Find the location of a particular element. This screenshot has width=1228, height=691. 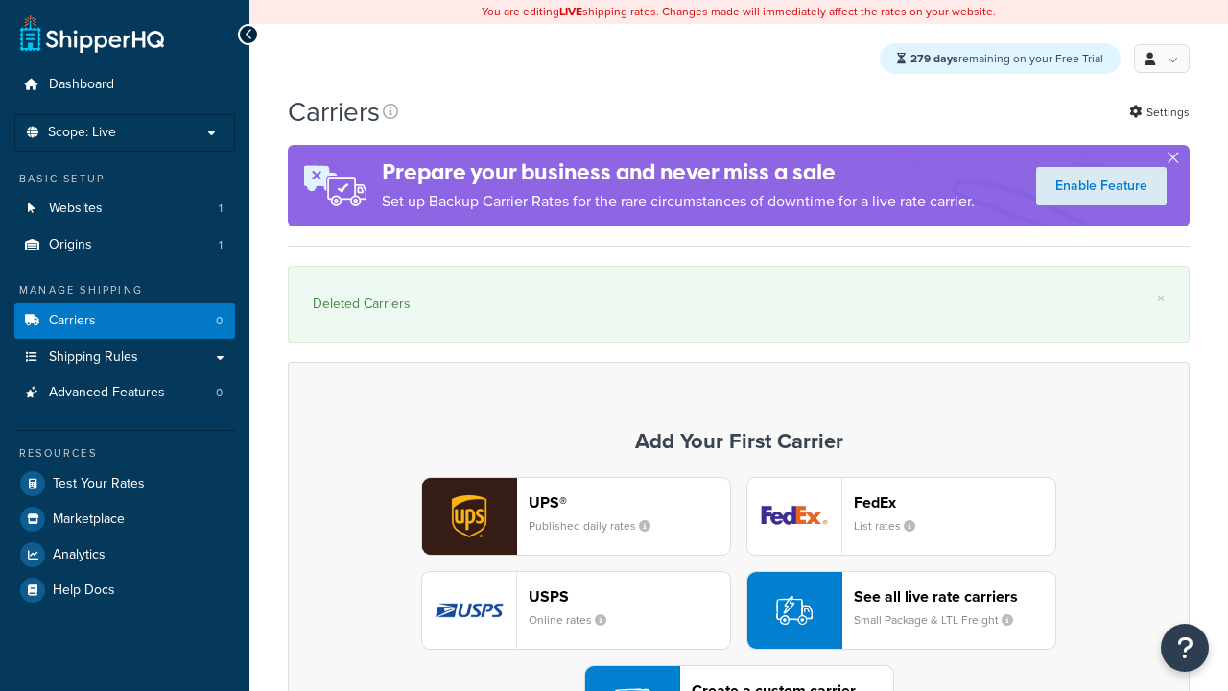

li: Test Your Rates is located at coordinates (125, 484).